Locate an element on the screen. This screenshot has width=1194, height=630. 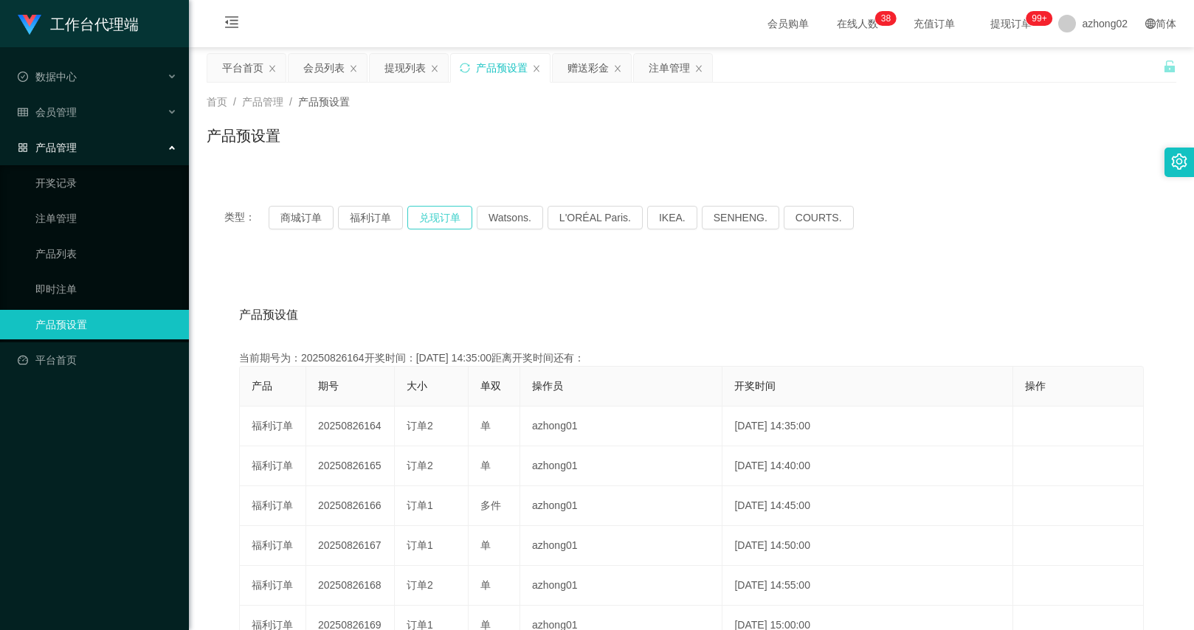
span: 单双 is located at coordinates (491, 386).